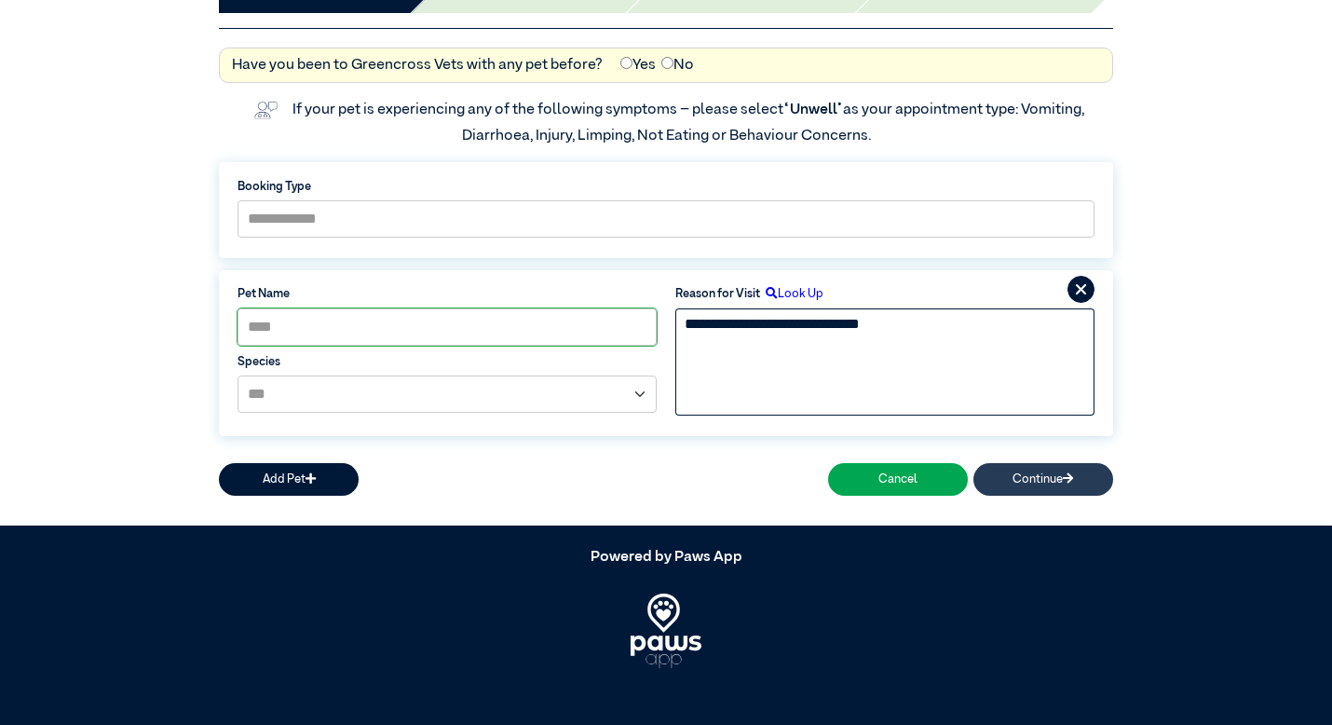 The height and width of the screenshot is (725, 1332). What do you see at coordinates (792, 293) in the screenshot?
I see `label: Look Up` at bounding box center [792, 293].